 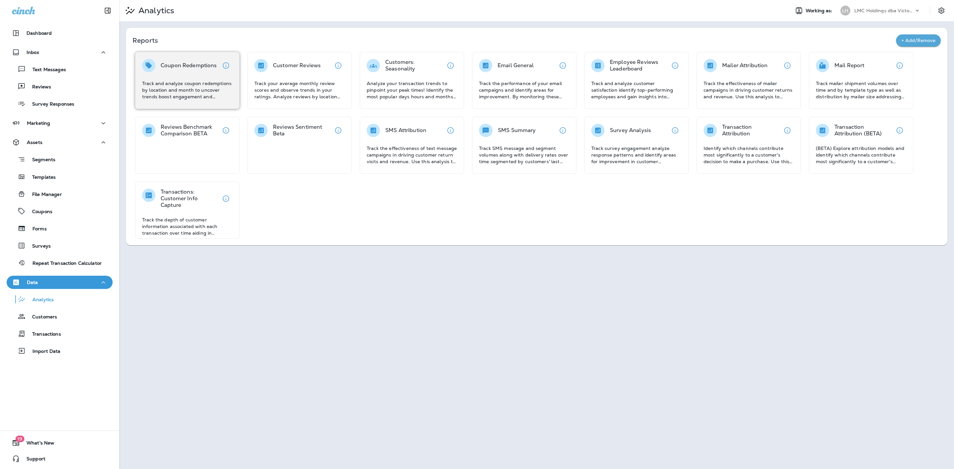 What do you see at coordinates (861, 90) in the screenshot?
I see `p: Track mailer shipment volumes over time and by template type as well as distribution by mailer si...` at bounding box center [861, 90].